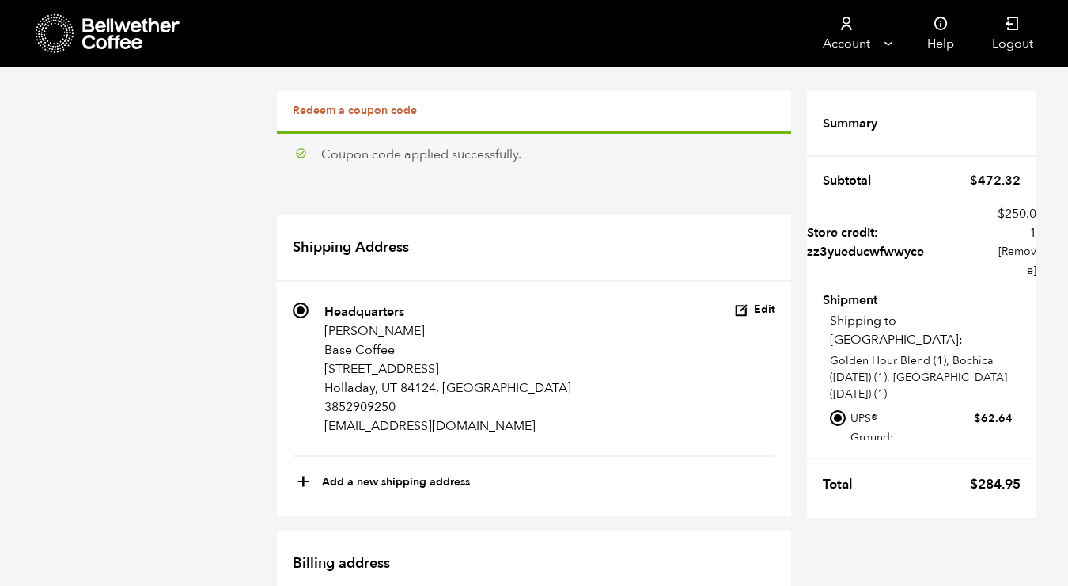 The width and height of the screenshot is (1068, 586). What do you see at coordinates (544, 155) in the screenshot?
I see `div: Coupon code applied successfully.` at bounding box center [544, 155].